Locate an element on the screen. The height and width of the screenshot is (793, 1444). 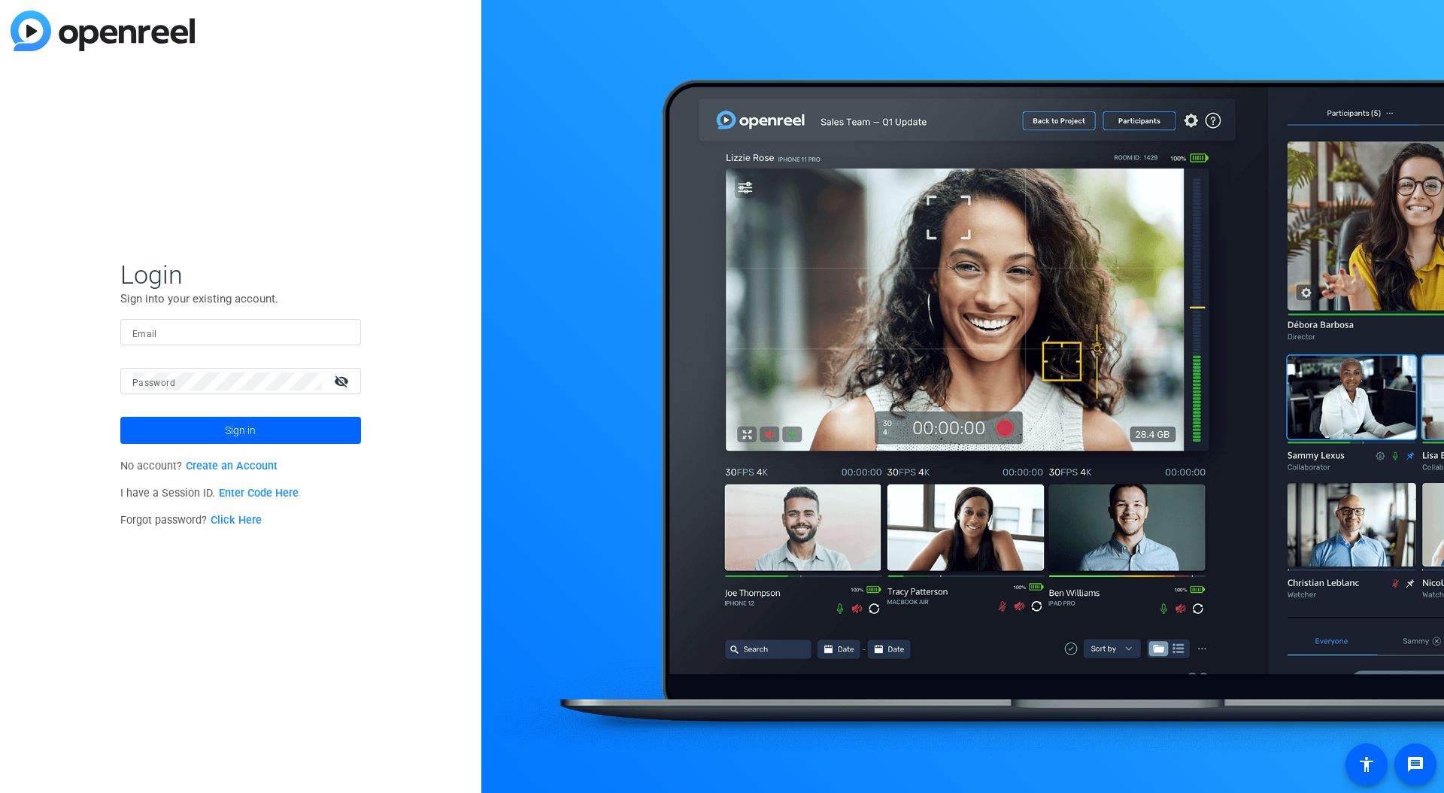
p: Sign into your existing account. is located at coordinates (241, 299).